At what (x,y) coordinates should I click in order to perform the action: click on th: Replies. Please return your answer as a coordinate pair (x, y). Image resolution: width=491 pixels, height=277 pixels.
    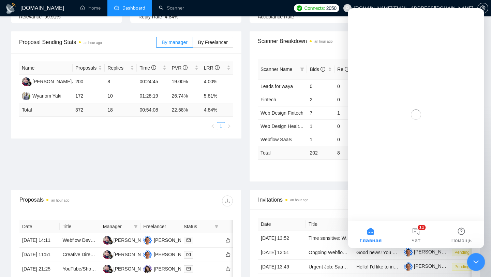
    Looking at the image, I should click on (121, 68).